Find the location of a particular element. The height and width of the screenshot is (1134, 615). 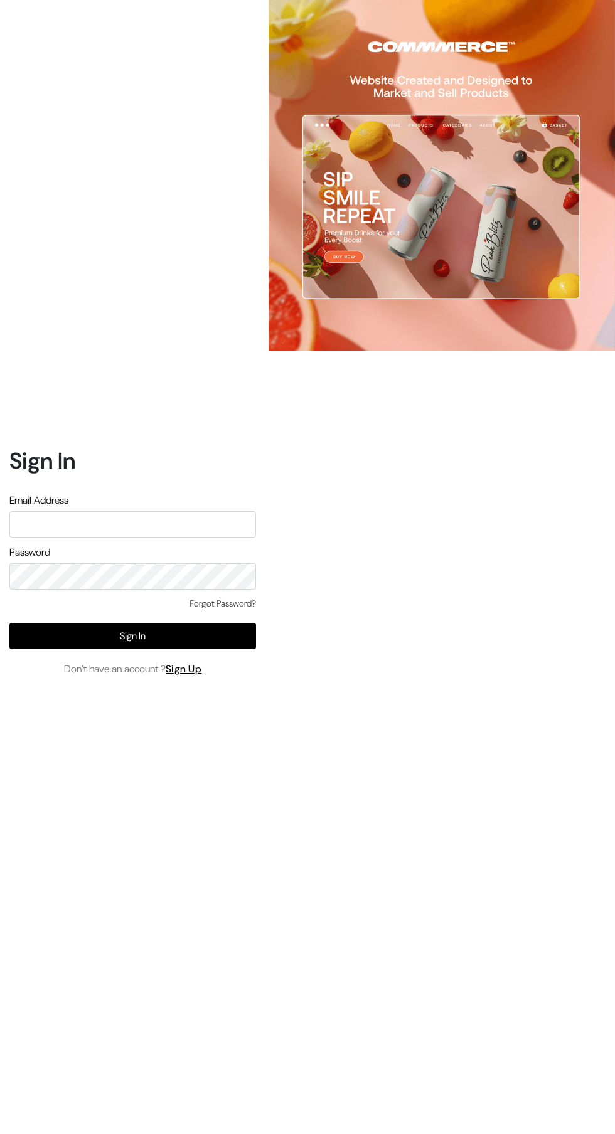

button: Sign In is located at coordinates (132, 636).